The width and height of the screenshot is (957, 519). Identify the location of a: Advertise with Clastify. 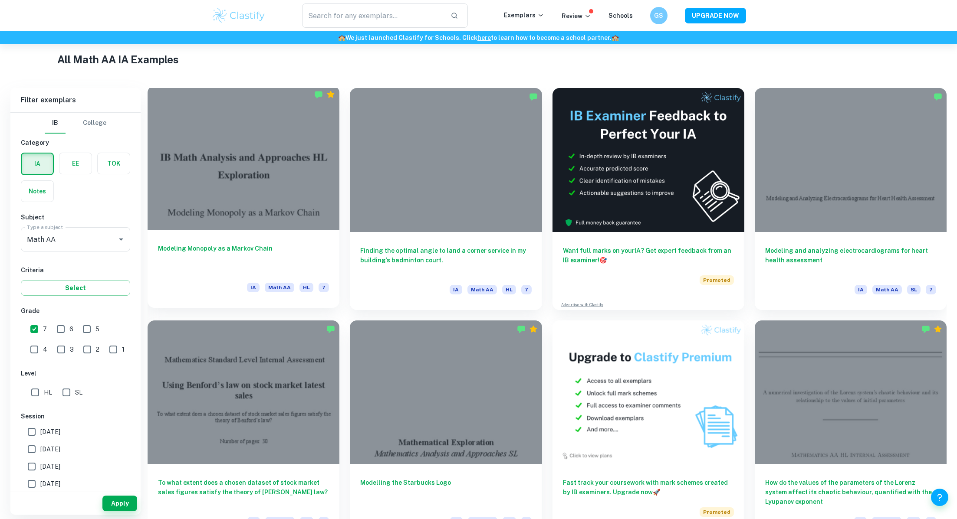
(582, 305).